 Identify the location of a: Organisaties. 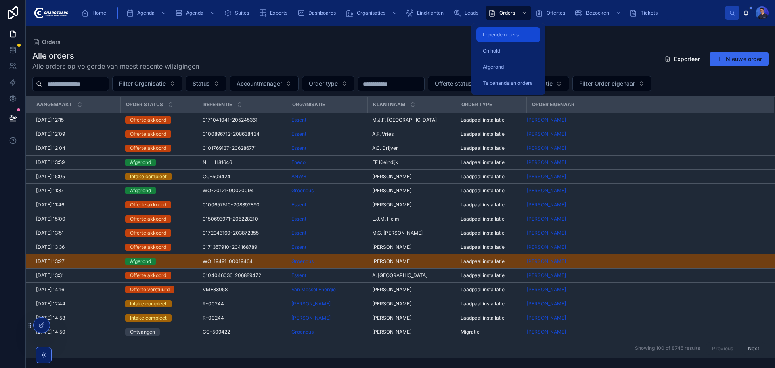
(372, 13).